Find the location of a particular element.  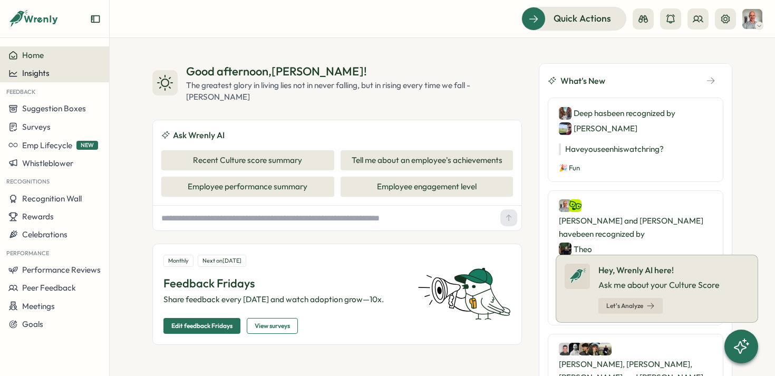

button: View surveys is located at coordinates (272, 326).